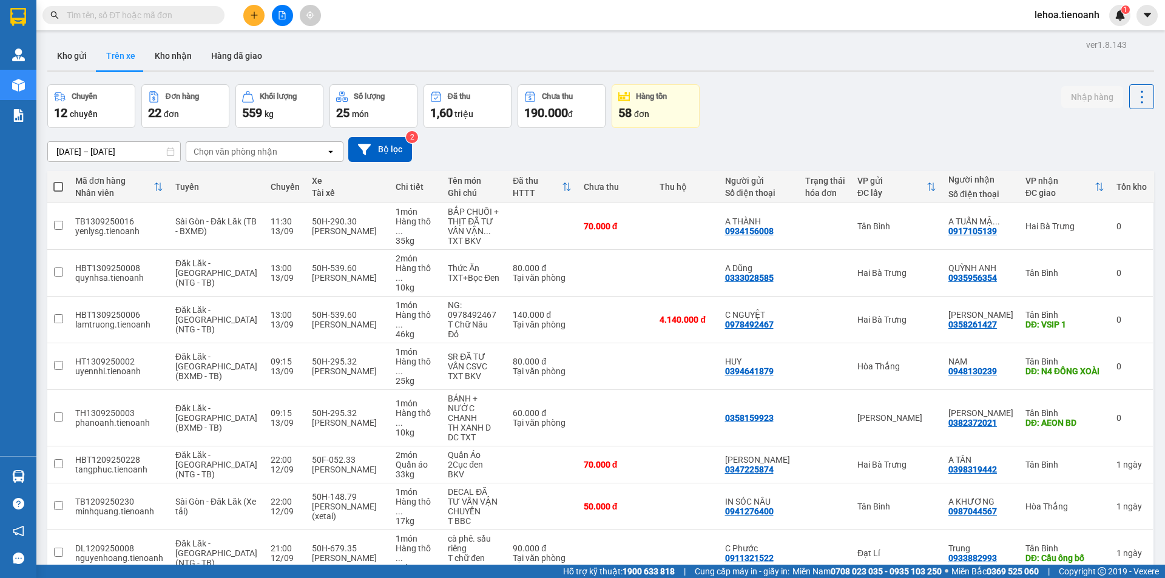 Image resolution: width=1165 pixels, height=578 pixels. I want to click on div: Nhân viên, so click(114, 193).